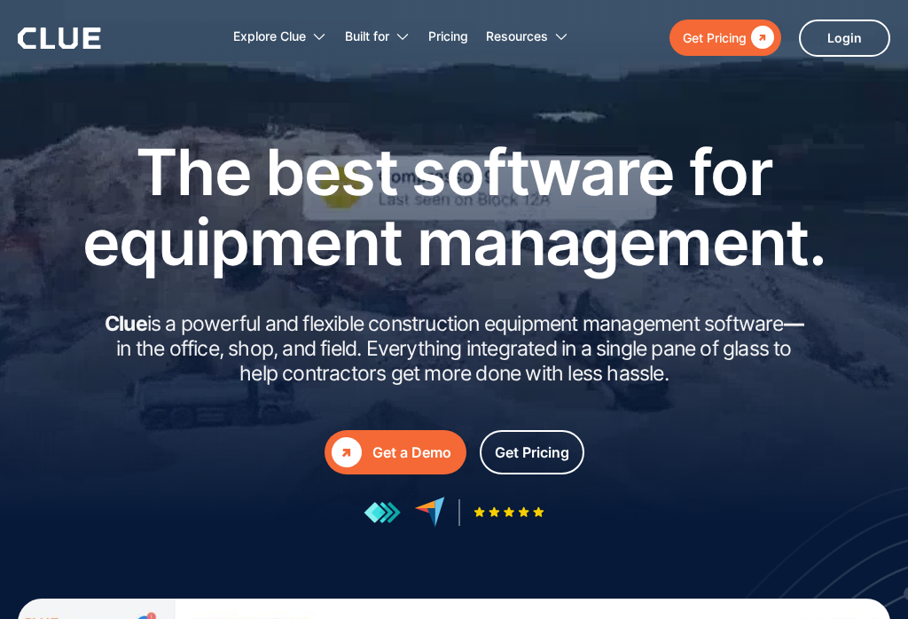 The height and width of the screenshot is (619, 908). Describe the element at coordinates (864, 577) in the screenshot. I see `div: Chat Widget` at that location.